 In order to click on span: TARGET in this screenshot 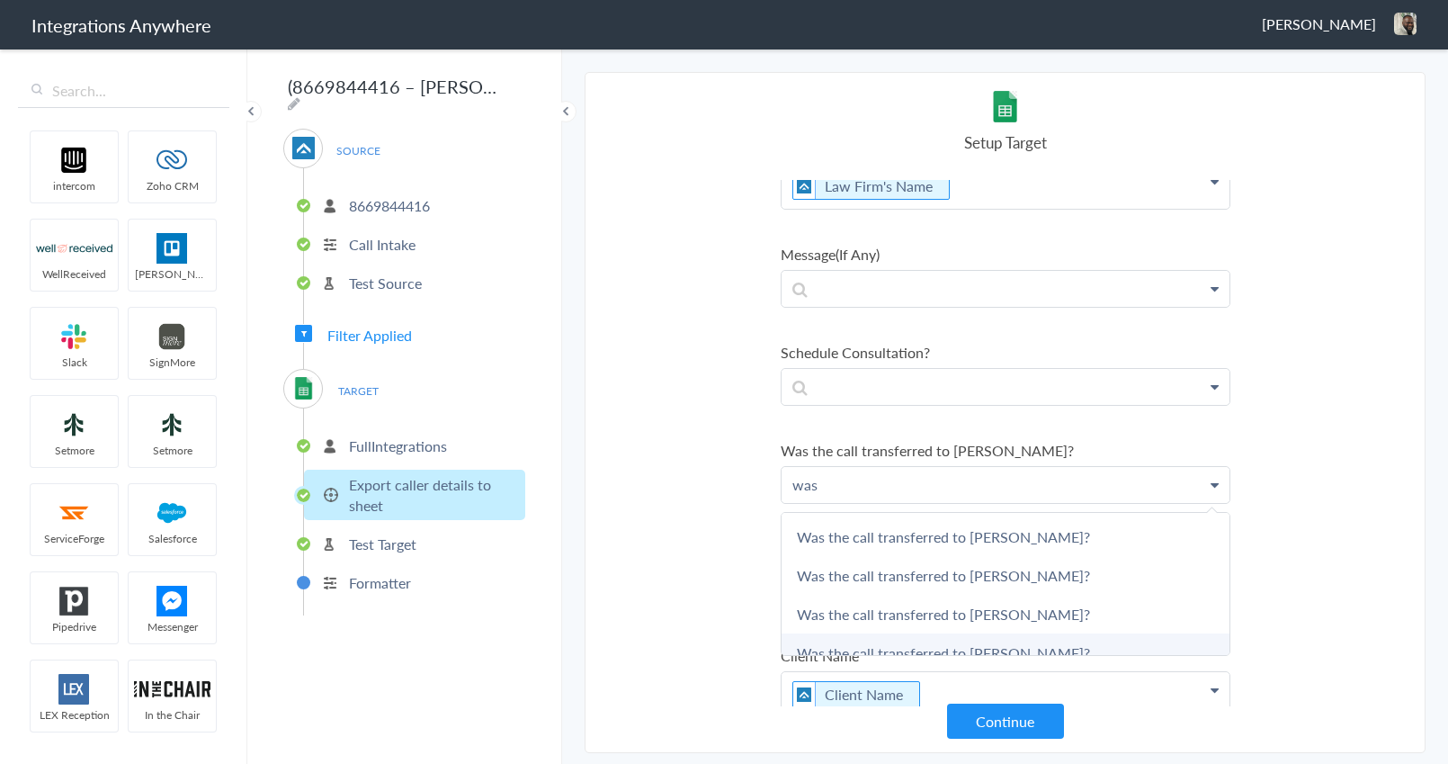, I will do `click(358, 390)`.